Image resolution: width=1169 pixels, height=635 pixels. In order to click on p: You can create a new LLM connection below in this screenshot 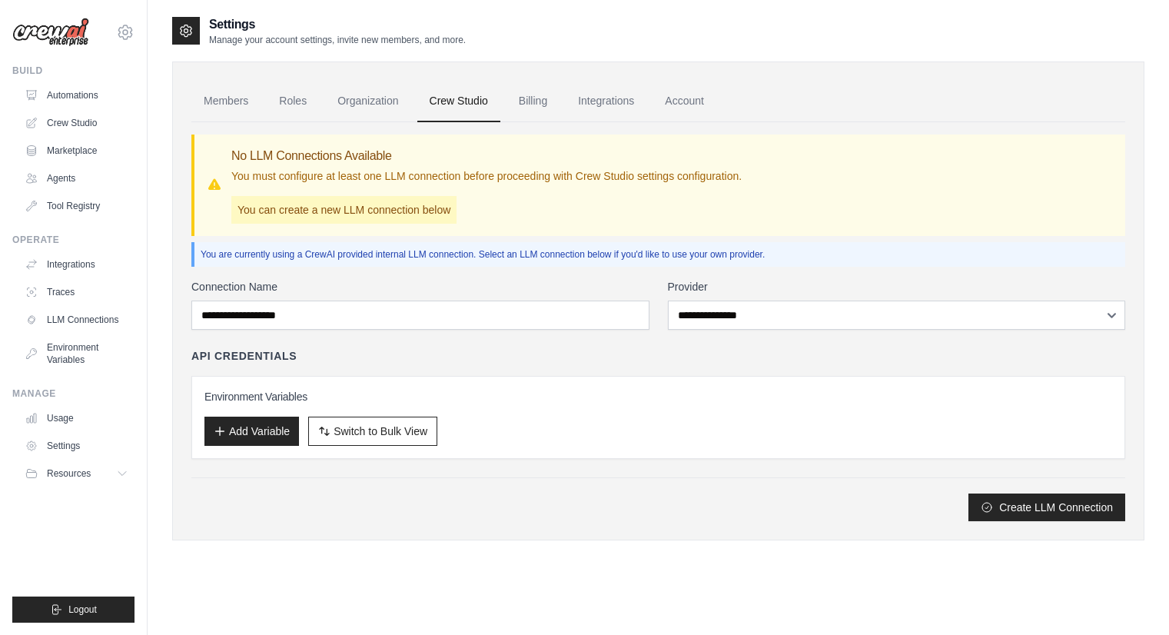, I will do `click(343, 210)`.